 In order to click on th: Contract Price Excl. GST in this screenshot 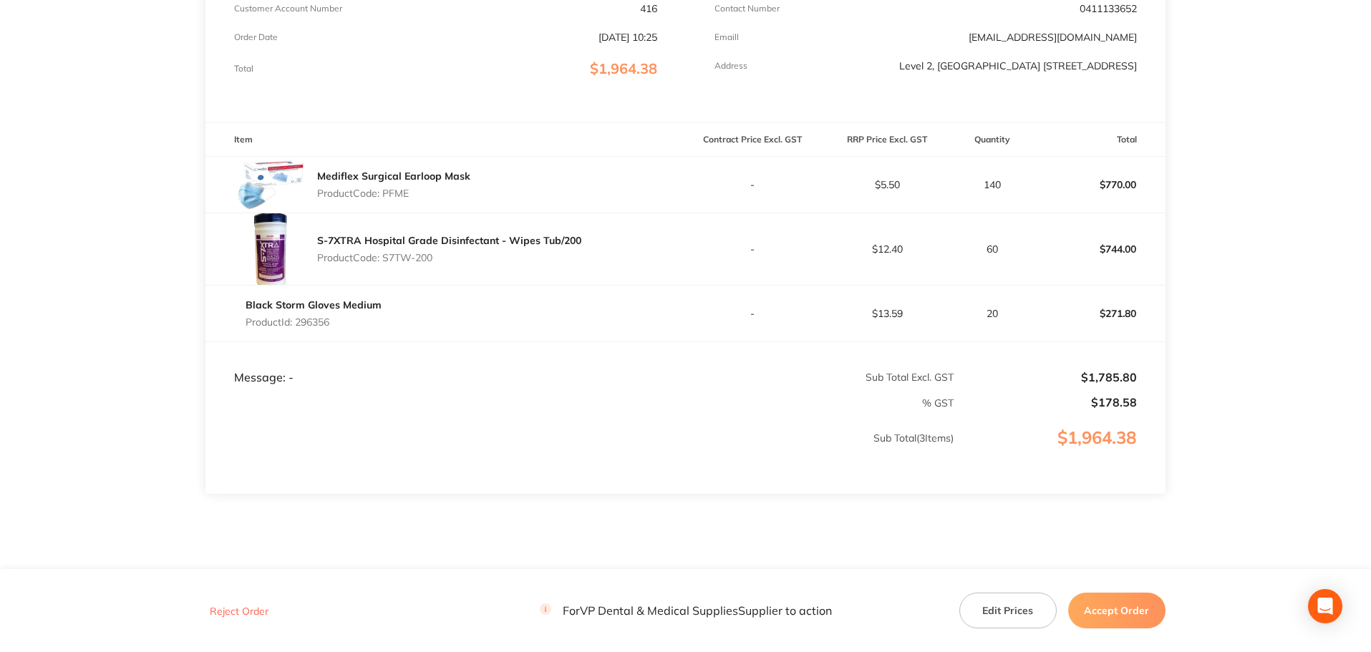, I will do `click(753, 140)`.